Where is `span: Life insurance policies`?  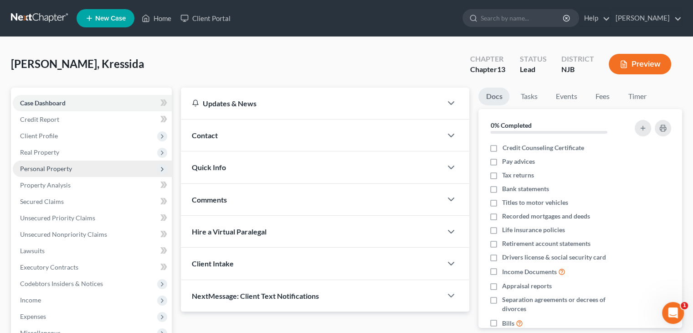
span: Life insurance policies is located at coordinates (534, 230).